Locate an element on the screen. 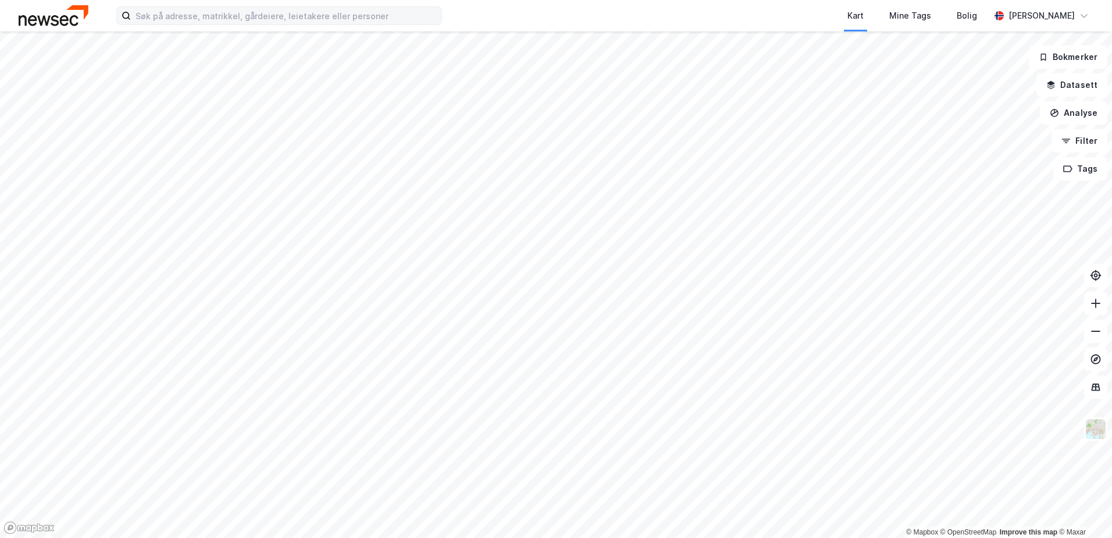  div: Mine Tags is located at coordinates (911, 16).